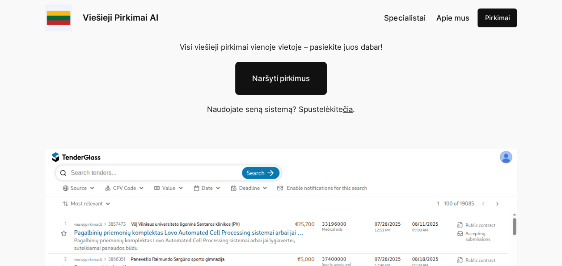 The image size is (562, 266). I want to click on span: Apie mus, so click(453, 18).